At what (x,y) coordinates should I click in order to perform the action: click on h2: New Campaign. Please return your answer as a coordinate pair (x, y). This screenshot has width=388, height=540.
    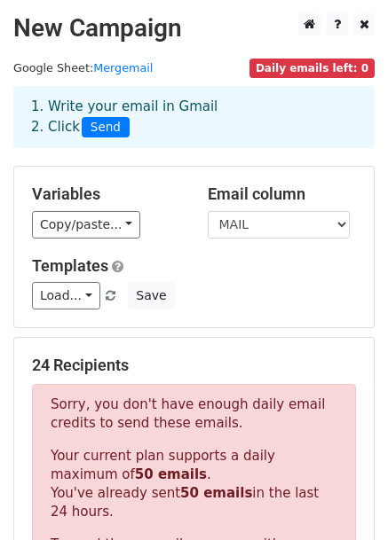
    Looking at the image, I should click on (193, 28).